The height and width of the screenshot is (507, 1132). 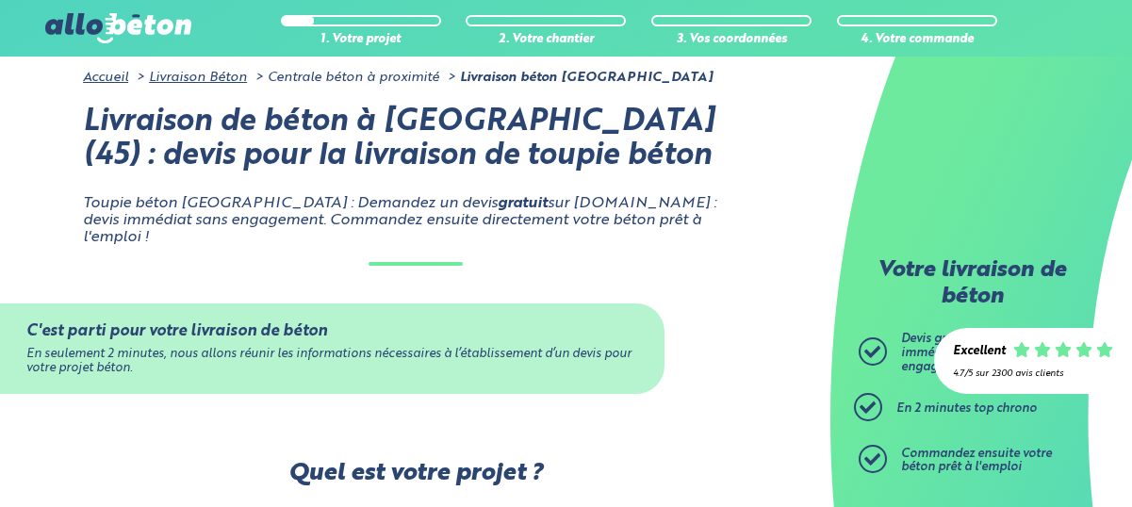 I want to click on div: 1. Votre projet, so click(x=361, y=40).